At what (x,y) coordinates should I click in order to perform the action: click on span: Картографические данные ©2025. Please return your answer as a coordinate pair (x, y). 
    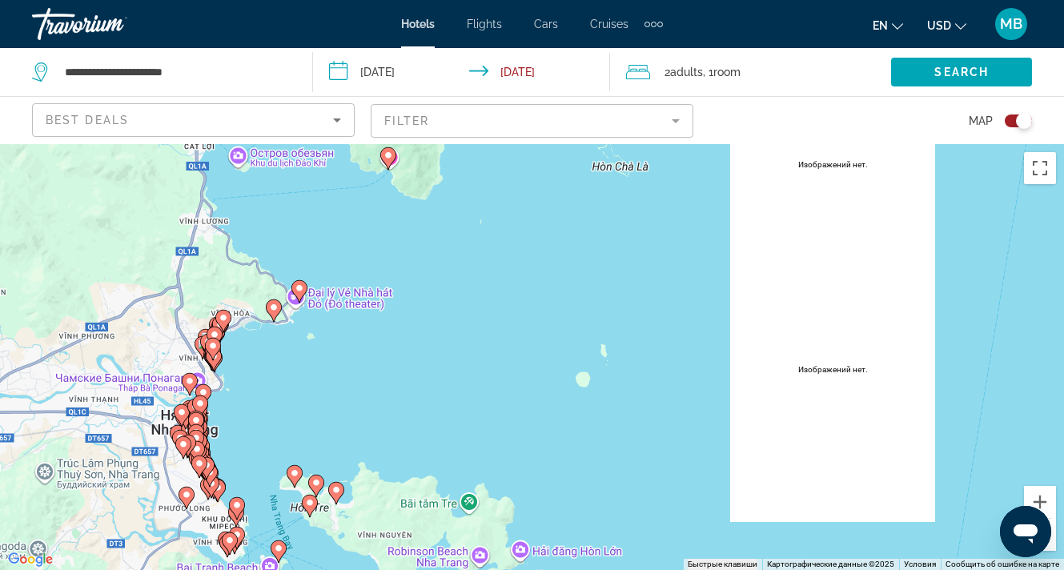
    Looking at the image, I should click on (831, 564).